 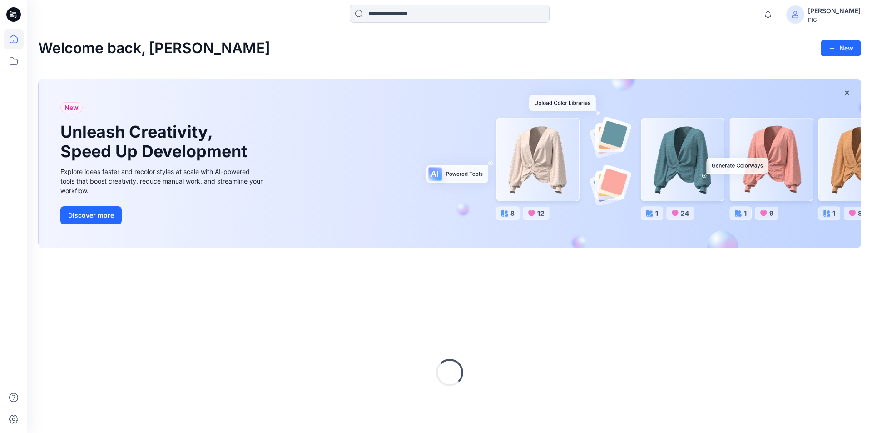 What do you see at coordinates (71, 108) in the screenshot?
I see `span: New` at bounding box center [71, 108].